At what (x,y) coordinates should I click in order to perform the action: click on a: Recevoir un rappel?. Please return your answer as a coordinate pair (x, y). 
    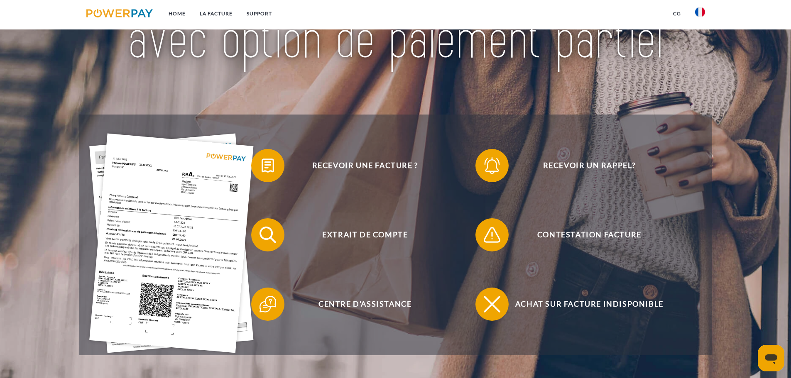
    Looking at the image, I should click on (584, 166).